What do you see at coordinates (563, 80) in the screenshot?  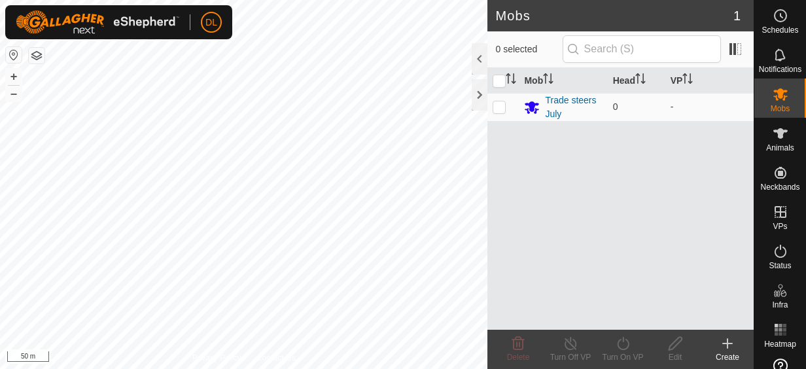 I see `th: Mob` at bounding box center [563, 80].